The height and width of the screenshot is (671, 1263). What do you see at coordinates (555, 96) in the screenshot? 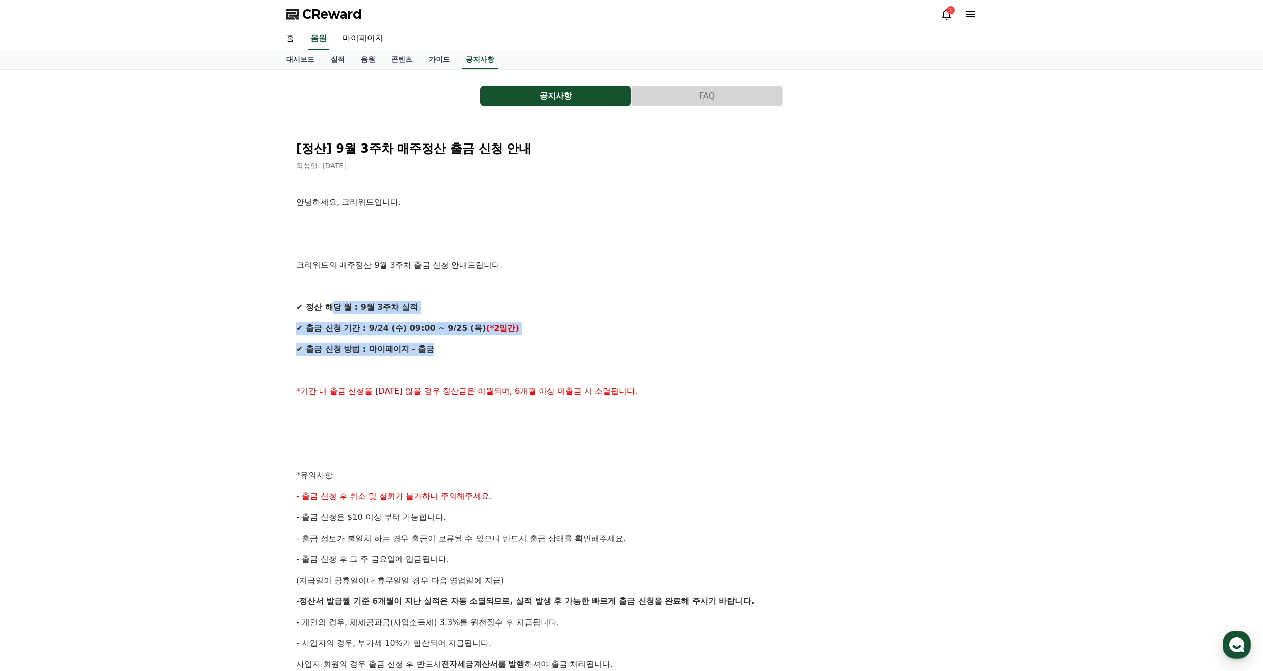
I see `button: 공지사항` at bounding box center [555, 96].